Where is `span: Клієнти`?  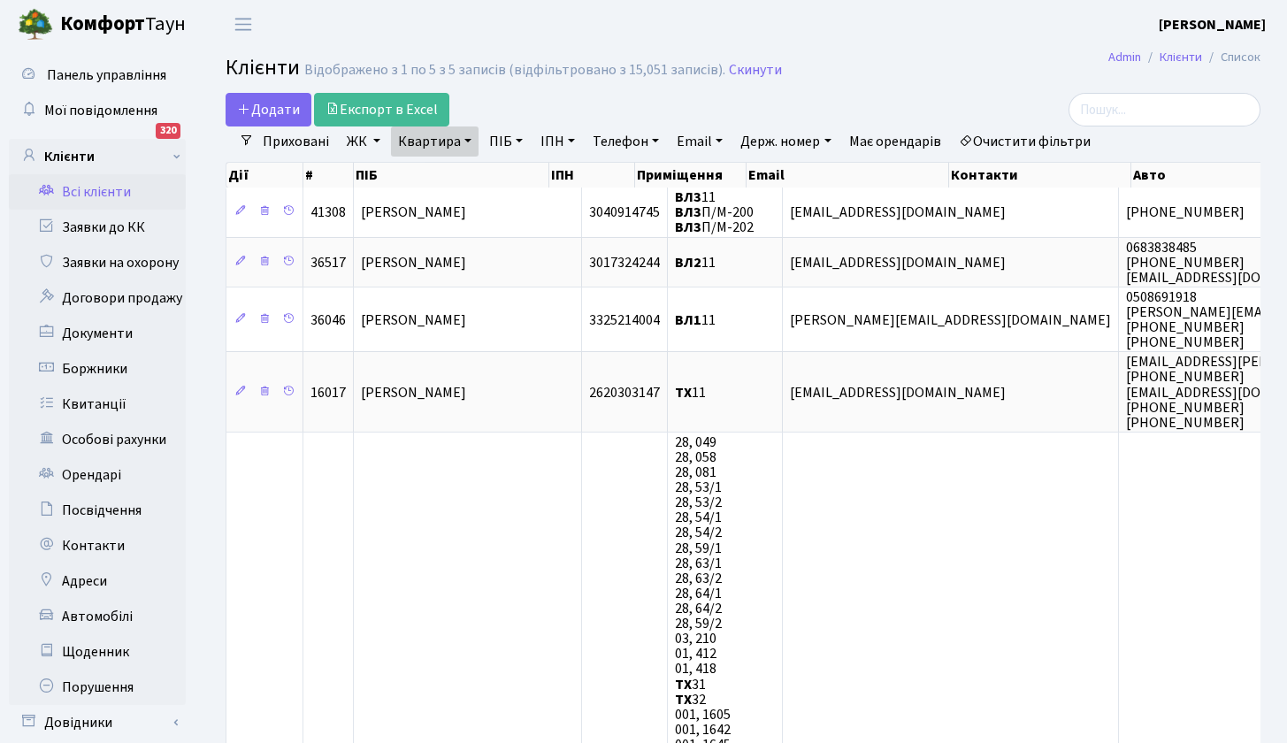
span: Клієнти is located at coordinates (263, 67).